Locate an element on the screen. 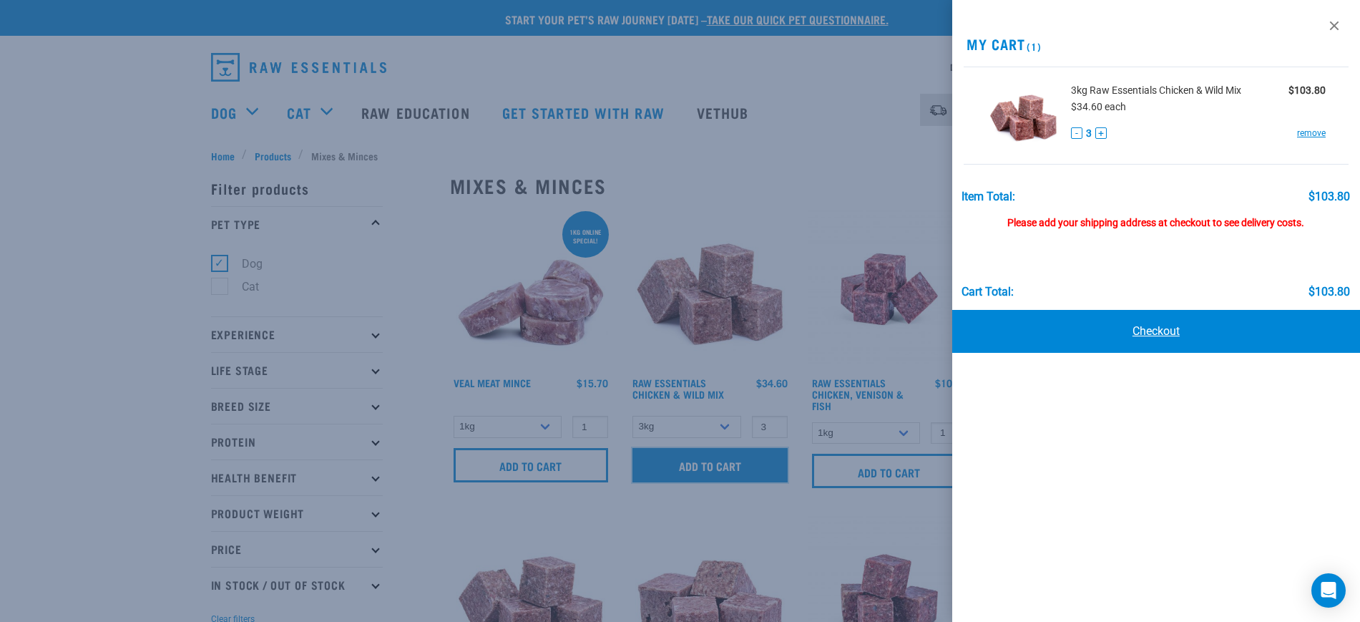 Image resolution: width=1360 pixels, height=622 pixels. span: 3kg Raw Essentials Chicken & Wild Mix is located at coordinates (1156, 90).